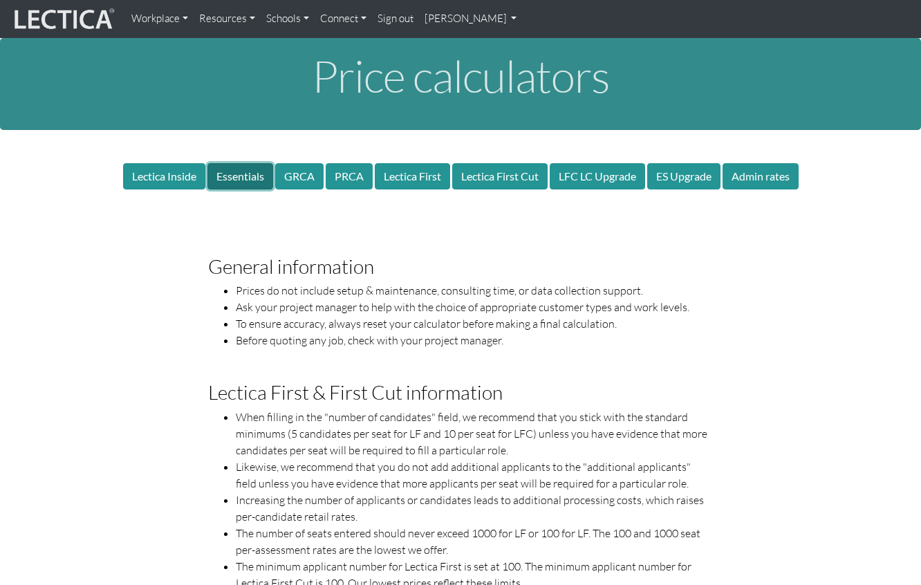  Describe the element at coordinates (474, 290) in the screenshot. I see `li: Prices do not include setup & maintenance, consulting time, or data collection support.` at that location.